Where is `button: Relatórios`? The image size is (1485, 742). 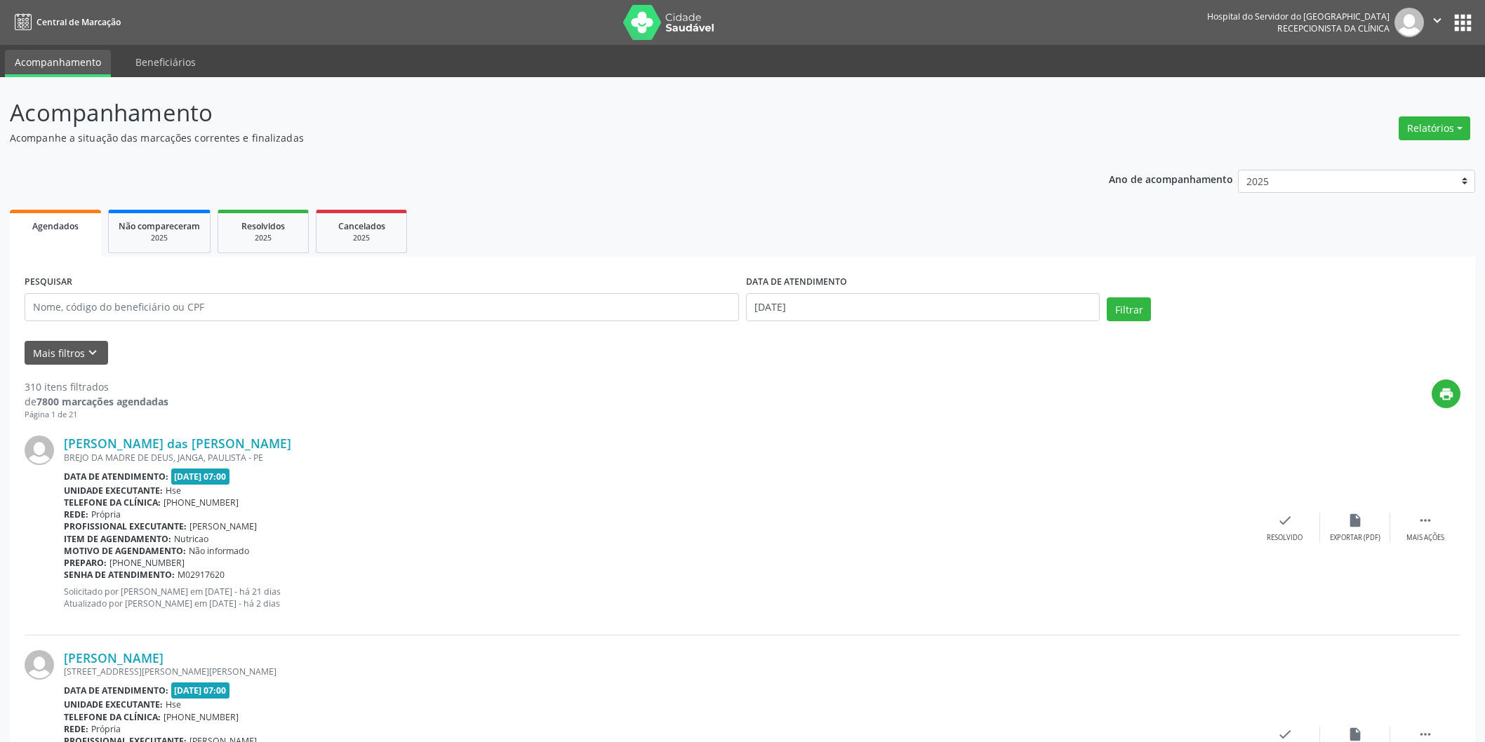 button: Relatórios is located at coordinates (1434, 128).